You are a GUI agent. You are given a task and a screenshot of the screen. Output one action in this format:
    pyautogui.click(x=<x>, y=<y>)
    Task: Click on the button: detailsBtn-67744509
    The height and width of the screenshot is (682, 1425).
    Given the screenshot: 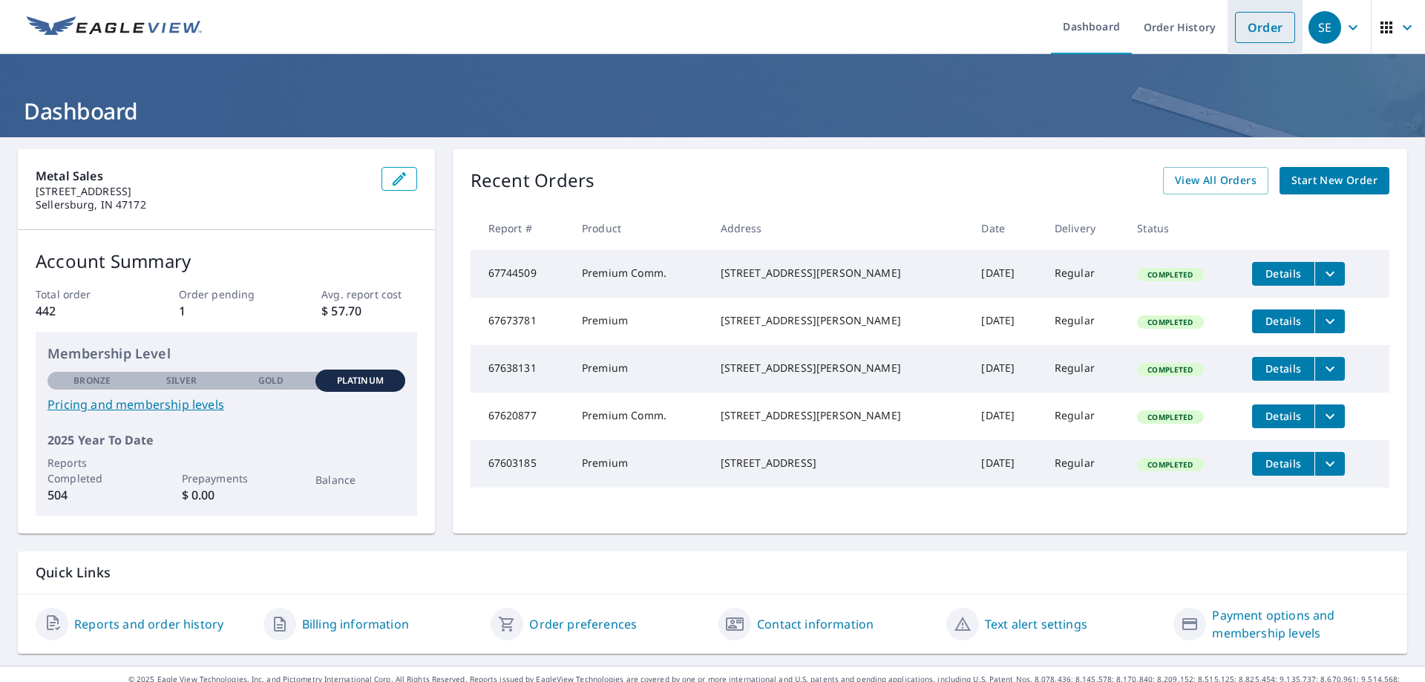 What is the action you would take?
    pyautogui.click(x=1283, y=274)
    